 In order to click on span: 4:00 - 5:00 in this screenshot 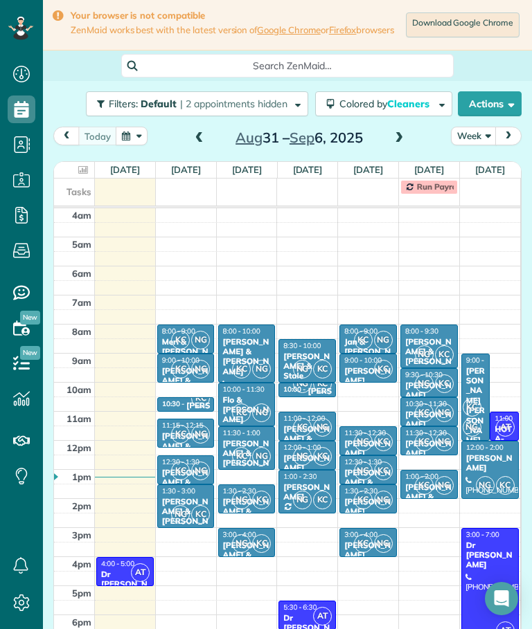, I will do `click(118, 563)`.